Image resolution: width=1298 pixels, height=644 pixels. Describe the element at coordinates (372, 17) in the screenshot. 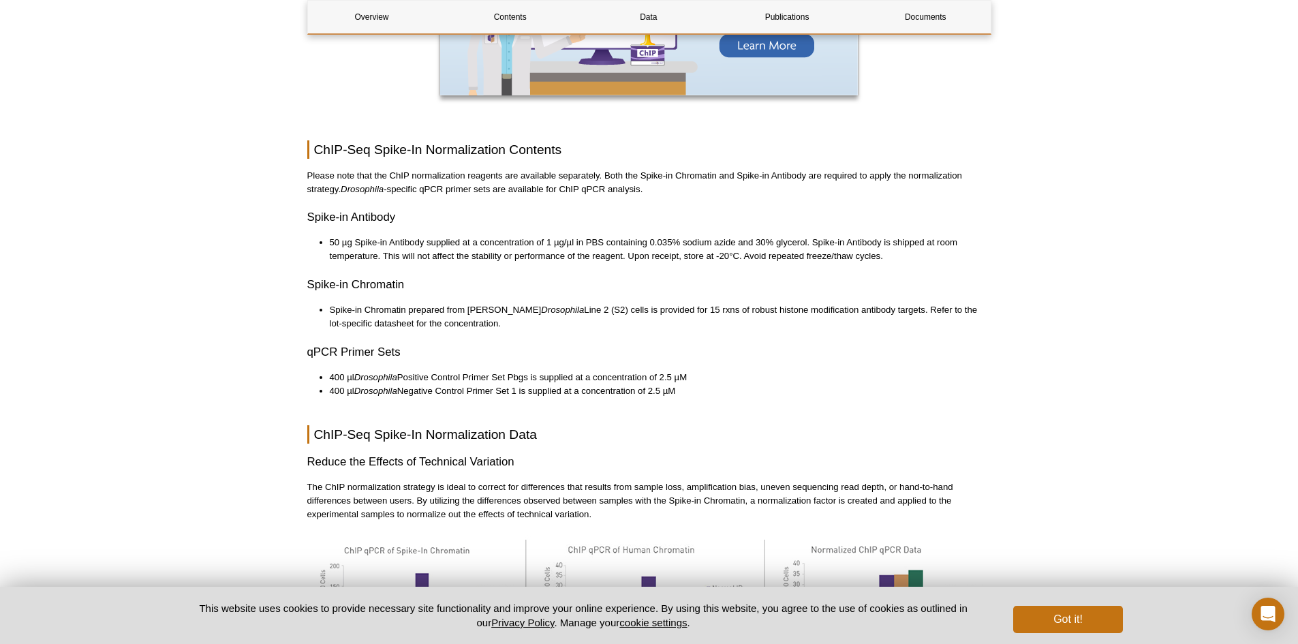

I see `a: Overview` at that location.